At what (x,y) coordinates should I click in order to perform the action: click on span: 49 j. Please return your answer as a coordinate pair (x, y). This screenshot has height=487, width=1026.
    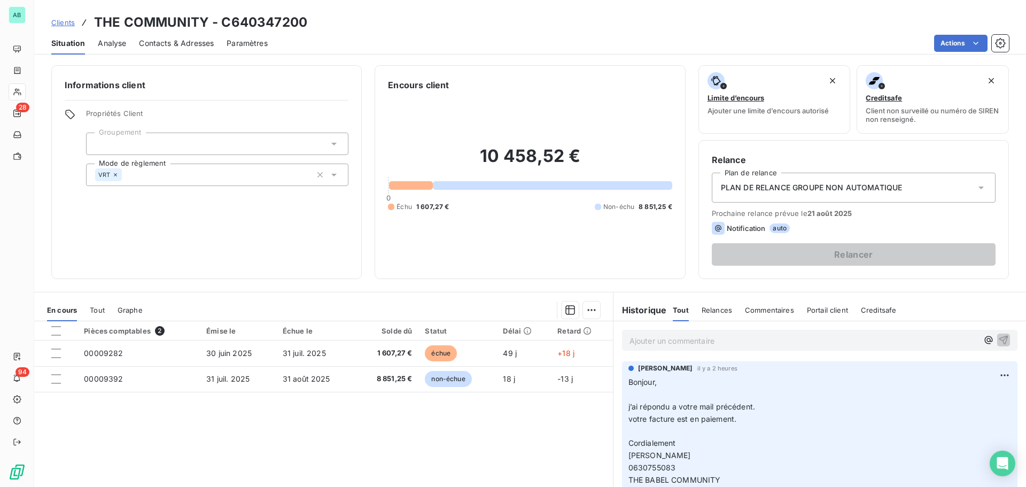
    Looking at the image, I should click on (510, 353).